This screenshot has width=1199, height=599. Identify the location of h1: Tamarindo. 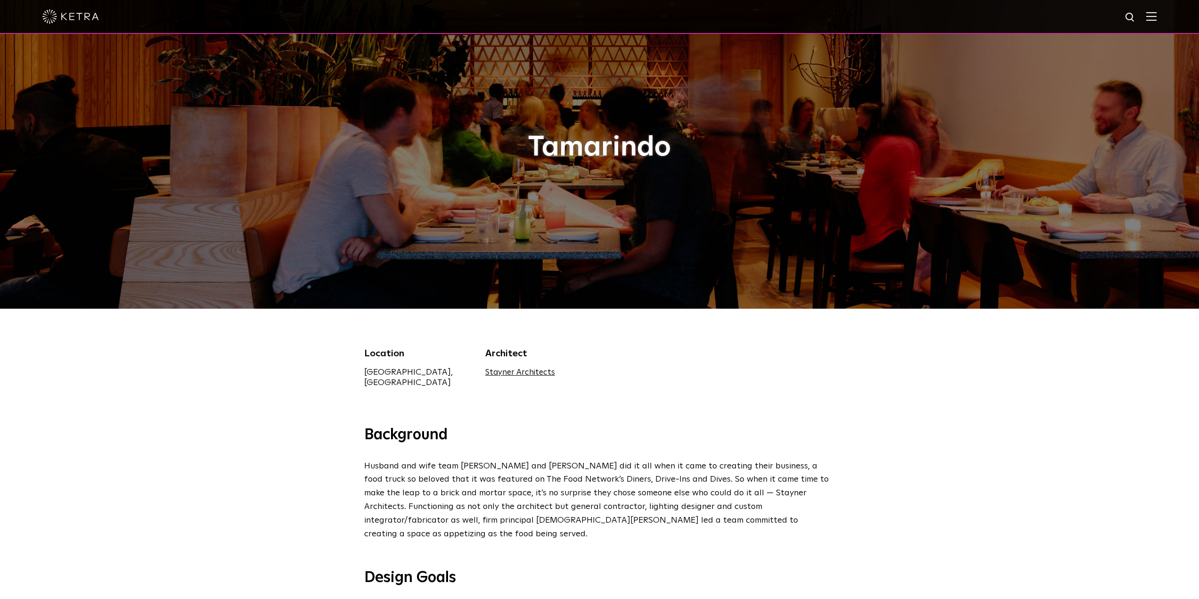
(600, 147).